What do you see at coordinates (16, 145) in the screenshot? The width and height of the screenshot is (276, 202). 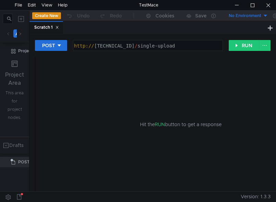 I see `div: Drafts` at bounding box center [16, 145].